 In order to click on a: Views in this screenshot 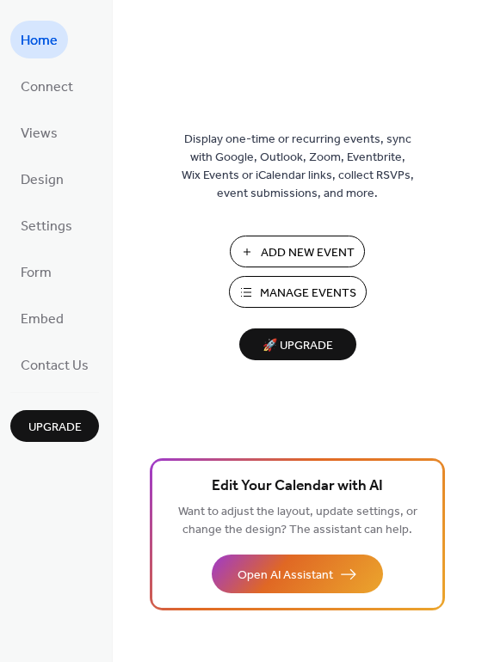, I will do `click(39, 132)`.